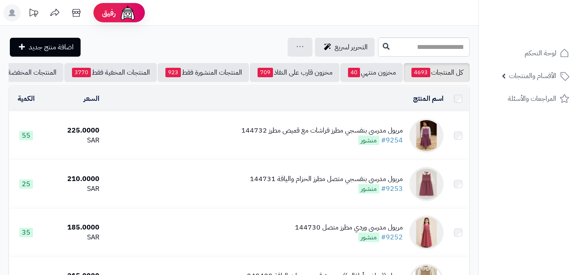  What do you see at coordinates (203, 72) in the screenshot?
I see `a: المنتجات المنشورة فقط923` at bounding box center [203, 72].